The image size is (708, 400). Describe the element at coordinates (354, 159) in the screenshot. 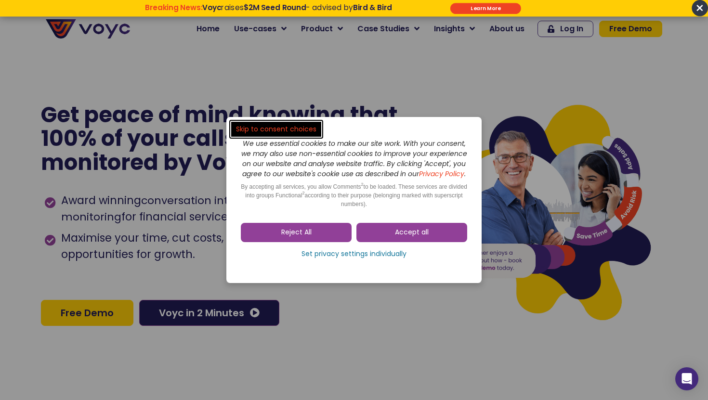

I see `i: We use essential cookies to make our site work. With your consent, we may also use non-essential ...` at that location.